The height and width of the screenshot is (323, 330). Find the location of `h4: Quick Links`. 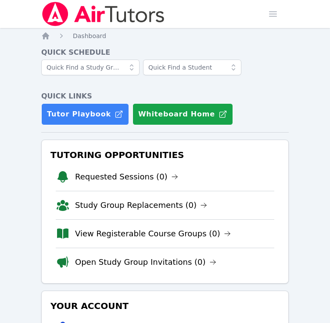

h4: Quick Links is located at coordinates (165, 96).